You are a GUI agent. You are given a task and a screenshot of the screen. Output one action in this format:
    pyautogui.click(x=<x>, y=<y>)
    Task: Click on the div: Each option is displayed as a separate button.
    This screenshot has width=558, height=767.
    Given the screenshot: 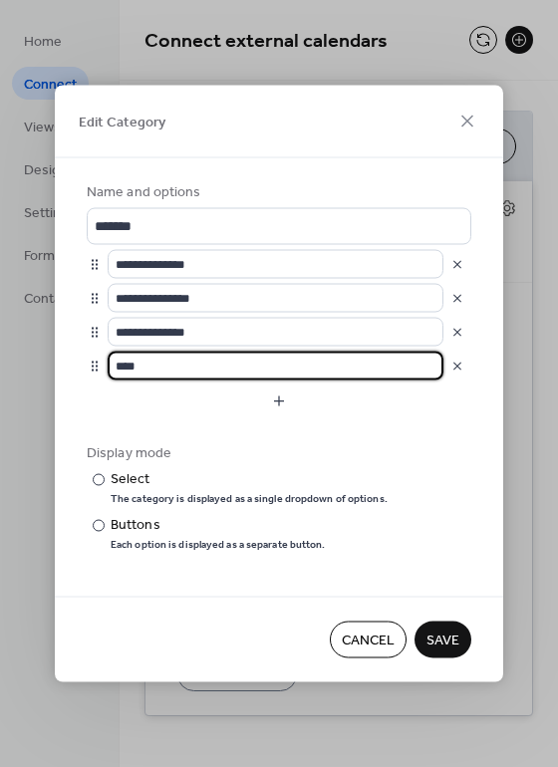 What is the action you would take?
    pyautogui.click(x=218, y=545)
    